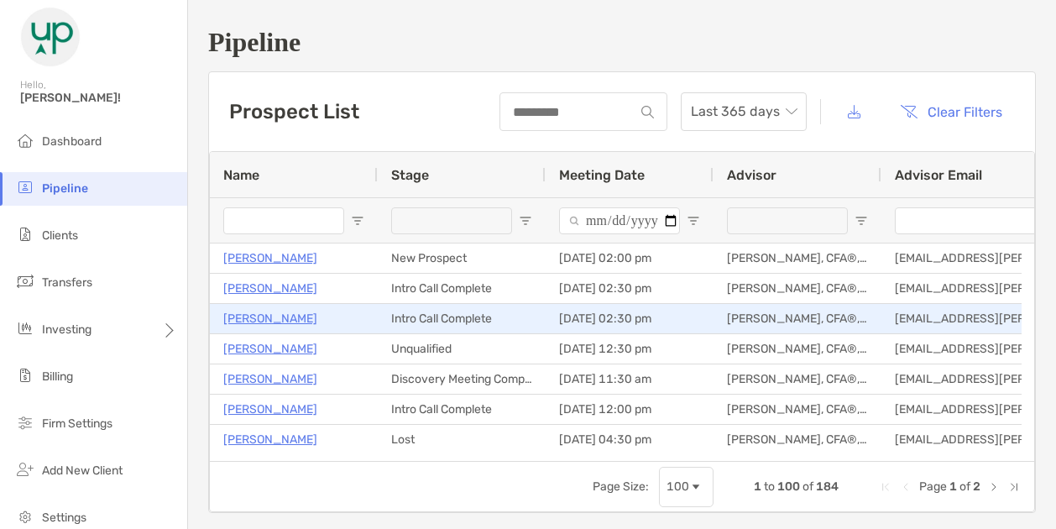 The width and height of the screenshot is (1056, 529). Describe the element at coordinates (25, 281) in the screenshot. I see `img: transfers icon` at that location.